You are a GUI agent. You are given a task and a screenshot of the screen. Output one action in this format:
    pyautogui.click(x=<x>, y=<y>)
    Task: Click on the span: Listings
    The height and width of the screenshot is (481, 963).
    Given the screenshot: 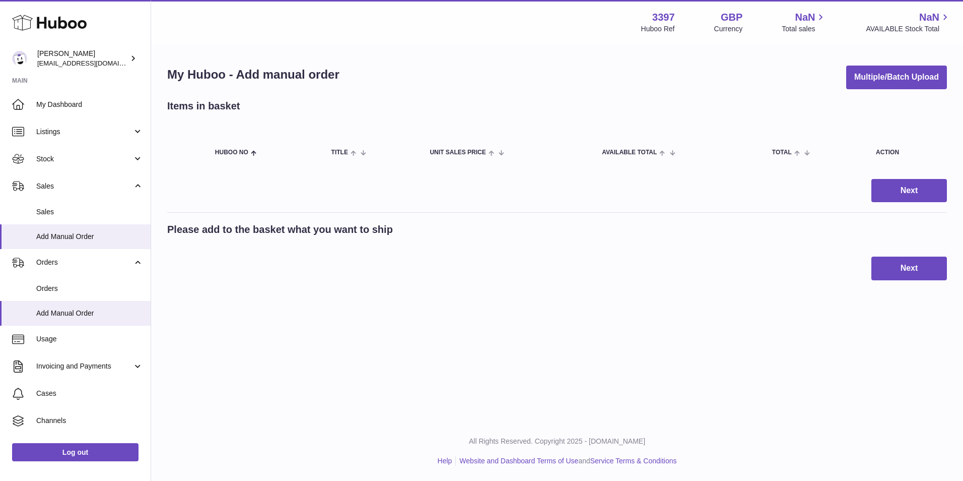 What is the action you would take?
    pyautogui.click(x=84, y=132)
    